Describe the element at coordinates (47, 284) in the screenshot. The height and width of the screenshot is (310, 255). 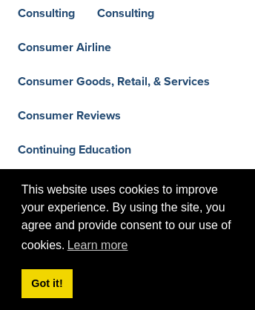
I see `a: dismiss cookie message` at that location.